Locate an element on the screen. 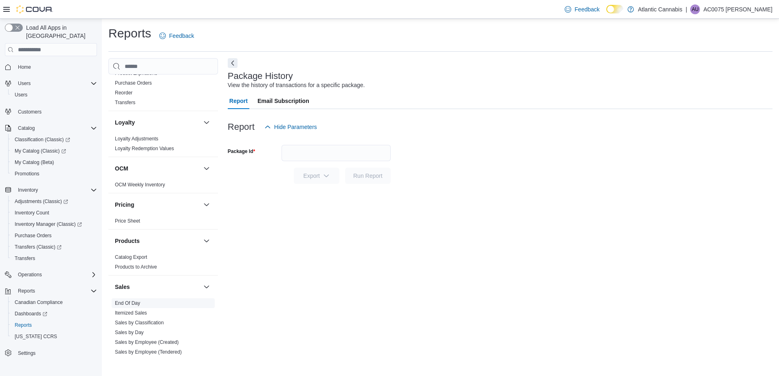 The image size is (779, 376). span: Home is located at coordinates (24, 67).